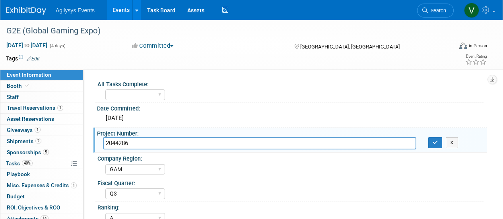  I want to click on div: G2E (Global Gaming Expo), so click(225, 31).